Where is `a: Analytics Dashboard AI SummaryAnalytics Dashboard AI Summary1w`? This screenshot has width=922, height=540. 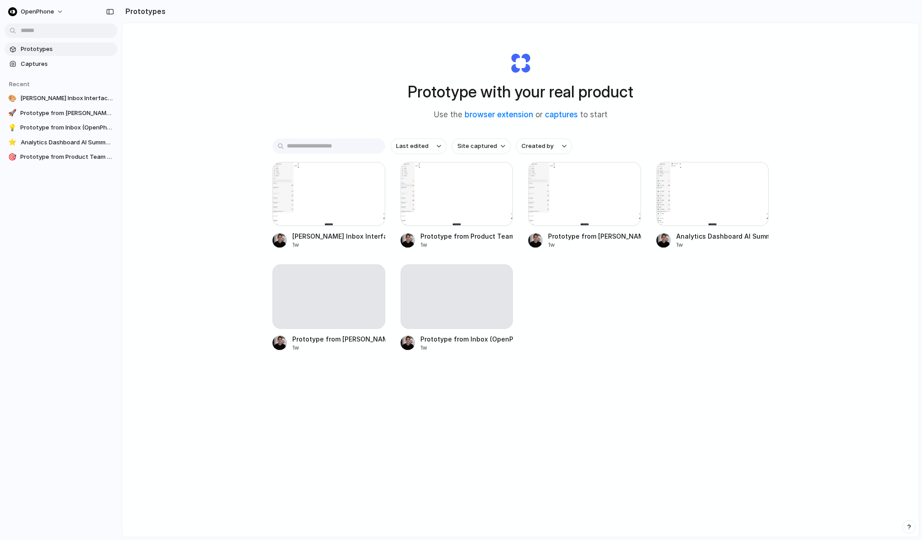 a: Analytics Dashboard AI SummaryAnalytics Dashboard AI Summary1w is located at coordinates (712, 205).